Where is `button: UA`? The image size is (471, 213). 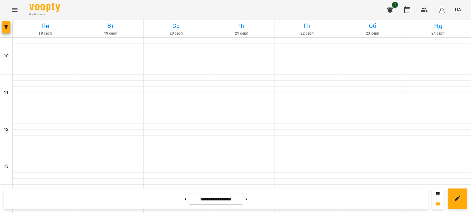
button: UA is located at coordinates (458, 10).